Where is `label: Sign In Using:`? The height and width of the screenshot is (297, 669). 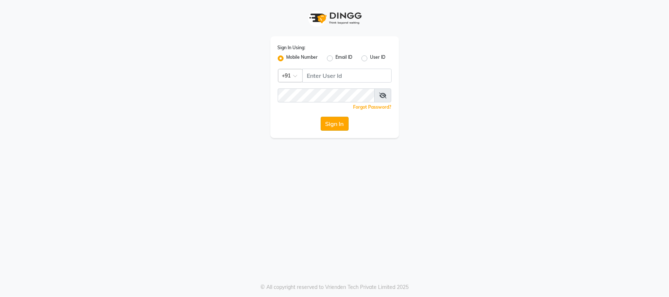
label: Sign In Using: is located at coordinates (292, 48).